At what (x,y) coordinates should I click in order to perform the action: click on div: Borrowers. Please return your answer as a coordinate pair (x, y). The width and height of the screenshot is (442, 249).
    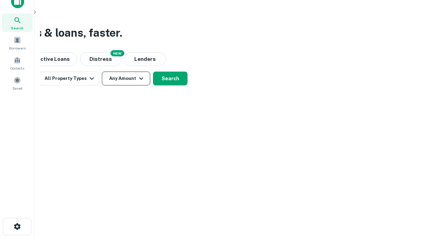
    Looking at the image, I should click on (17, 43).